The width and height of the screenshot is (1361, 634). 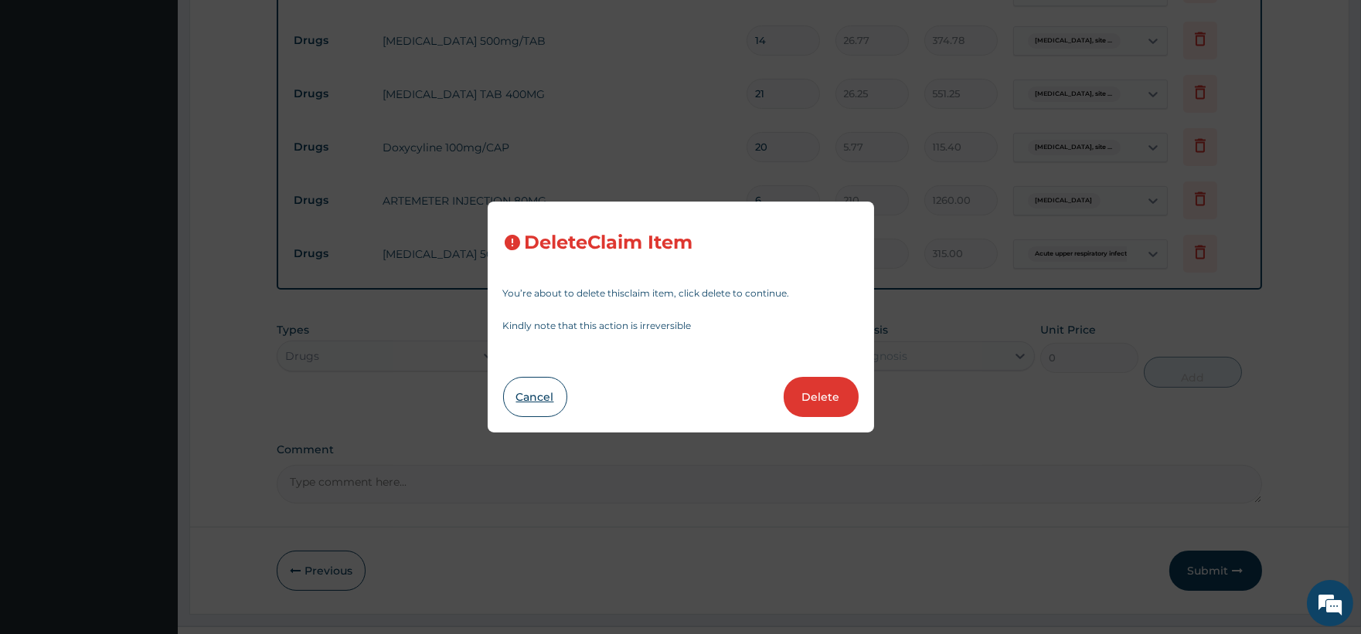 What do you see at coordinates (151, 273) in the screenshot?
I see `span: We're online!` at bounding box center [151, 273].